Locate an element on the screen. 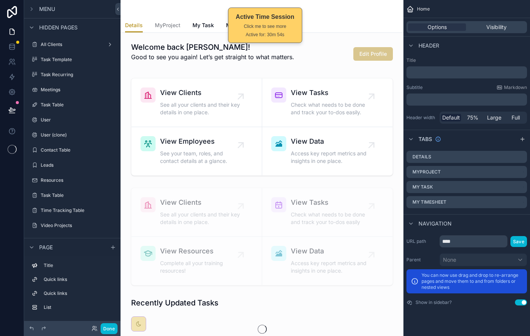 The height and width of the screenshot is (336, 530). a: Time Tracking Table is located at coordinates (72, 210).